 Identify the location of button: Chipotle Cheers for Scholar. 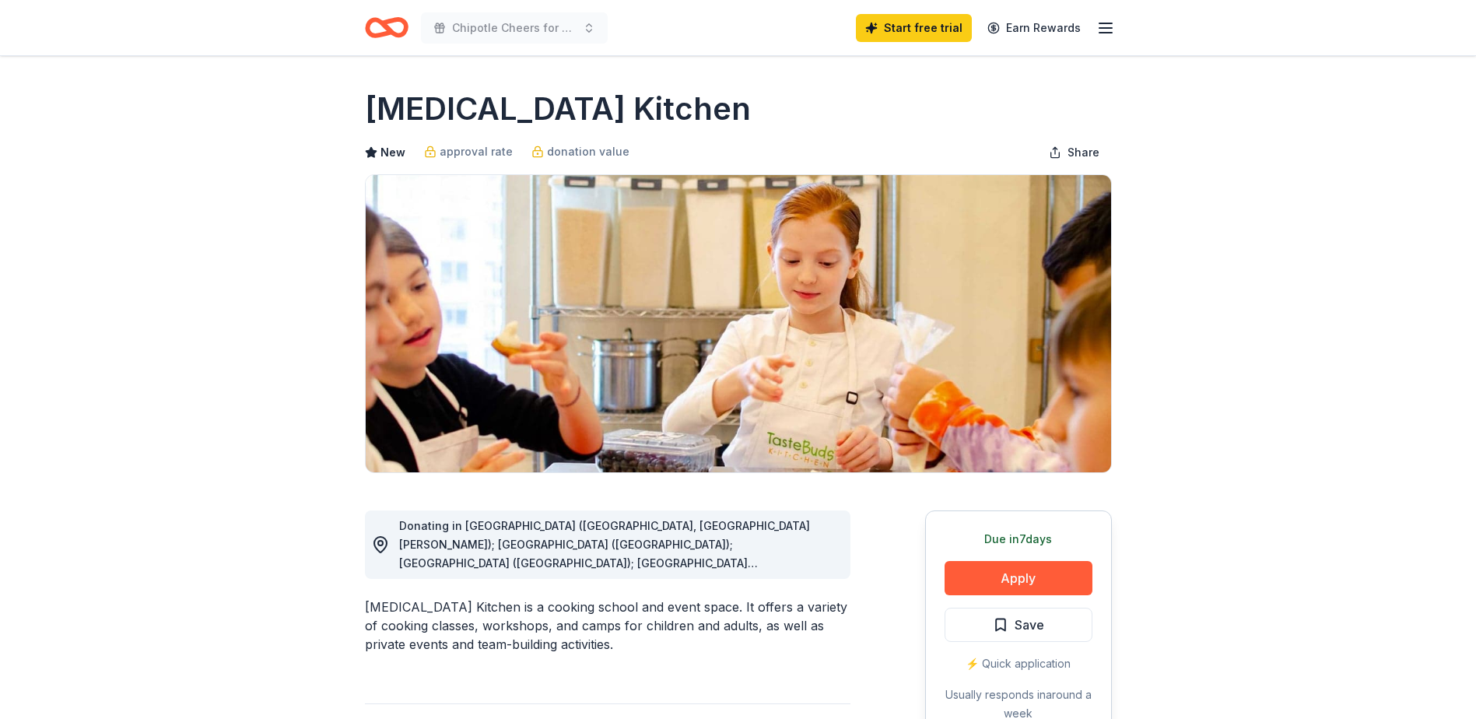
(514, 28).